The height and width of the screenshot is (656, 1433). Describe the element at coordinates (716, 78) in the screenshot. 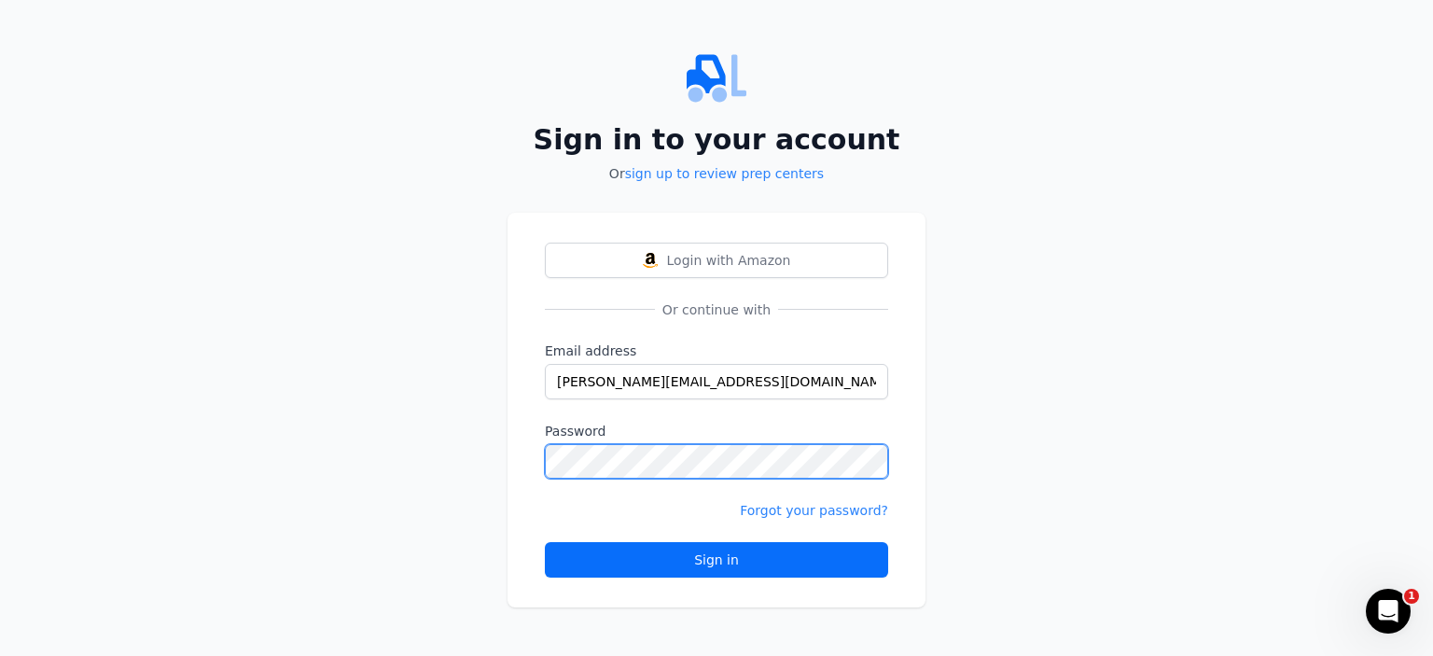

I see `img: PrepCenter` at that location.